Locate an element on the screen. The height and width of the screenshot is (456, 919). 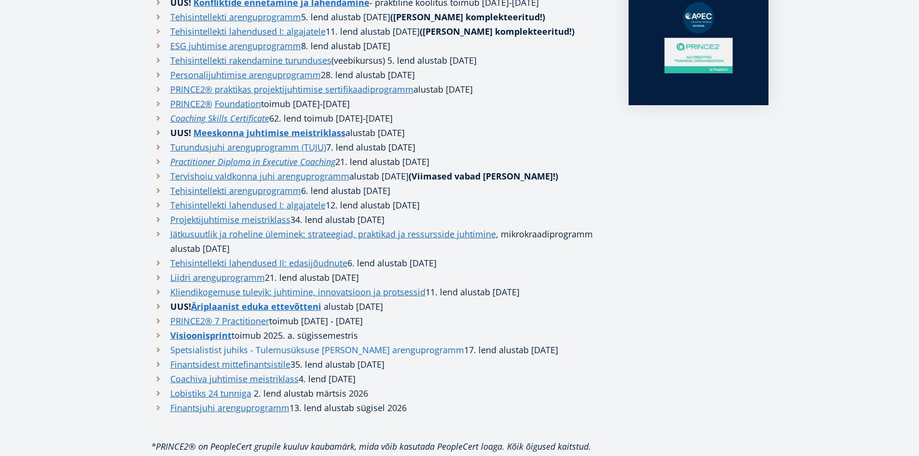
a: Coaching Skills Certificate is located at coordinates (219, 118).